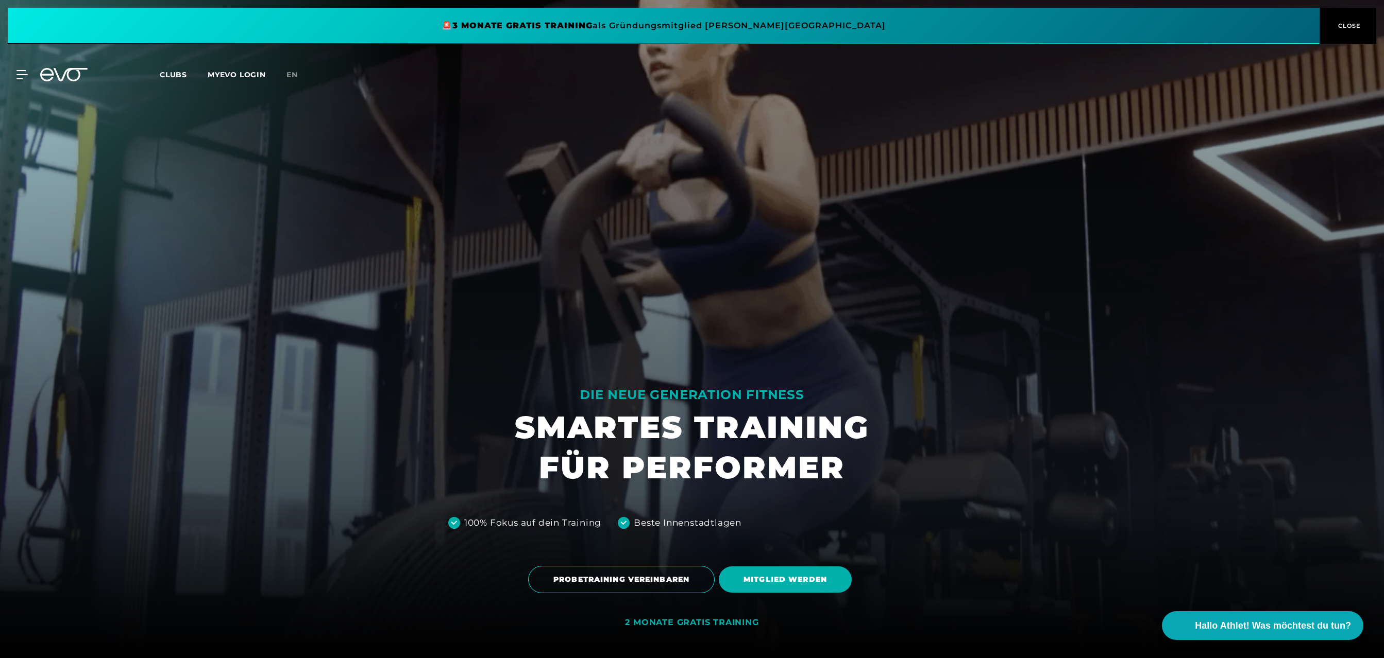 This screenshot has height=658, width=1384. Describe the element at coordinates (292, 75) in the screenshot. I see `span: en` at that location.